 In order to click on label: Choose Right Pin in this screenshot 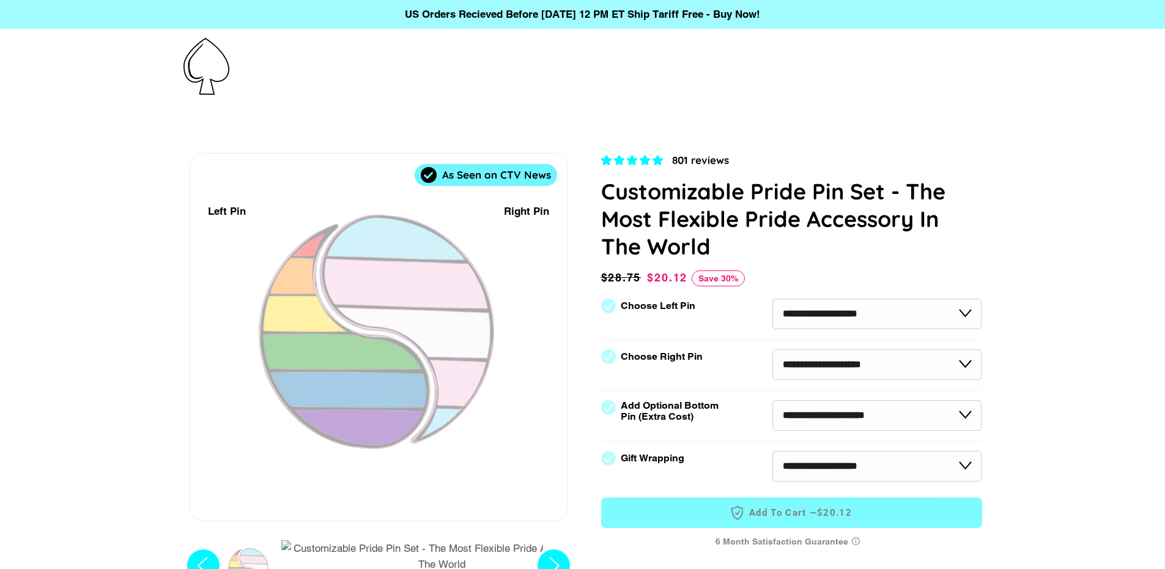, I will do `click(662, 357)`.